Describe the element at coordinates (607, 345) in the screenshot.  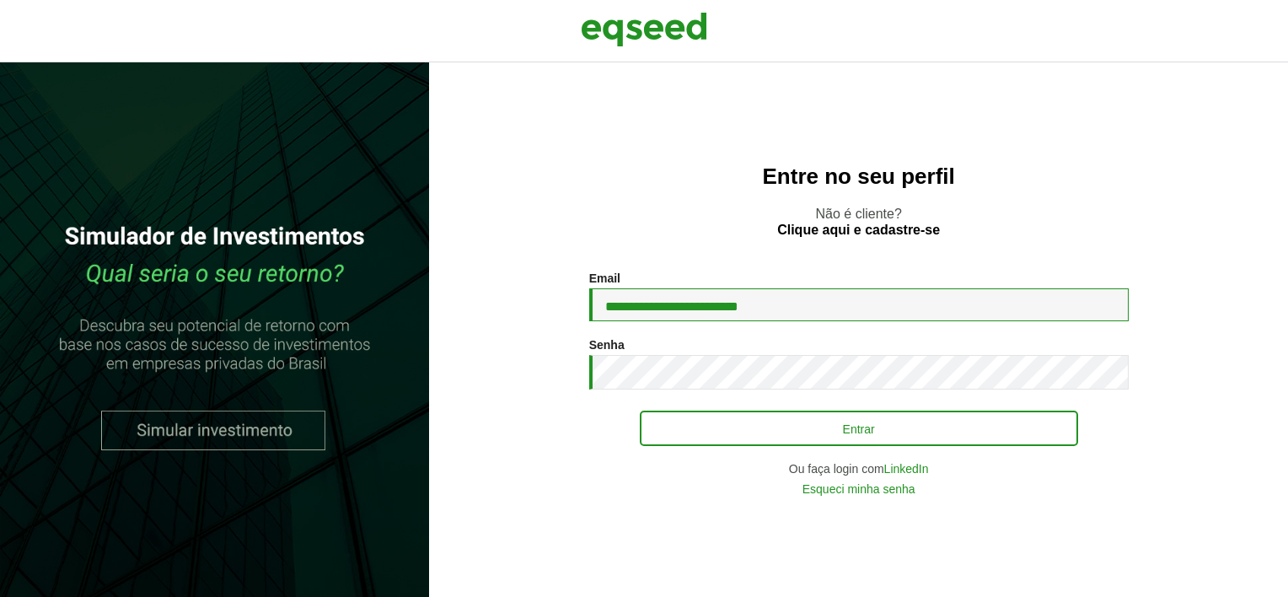
I see `label: Senha` at that location.